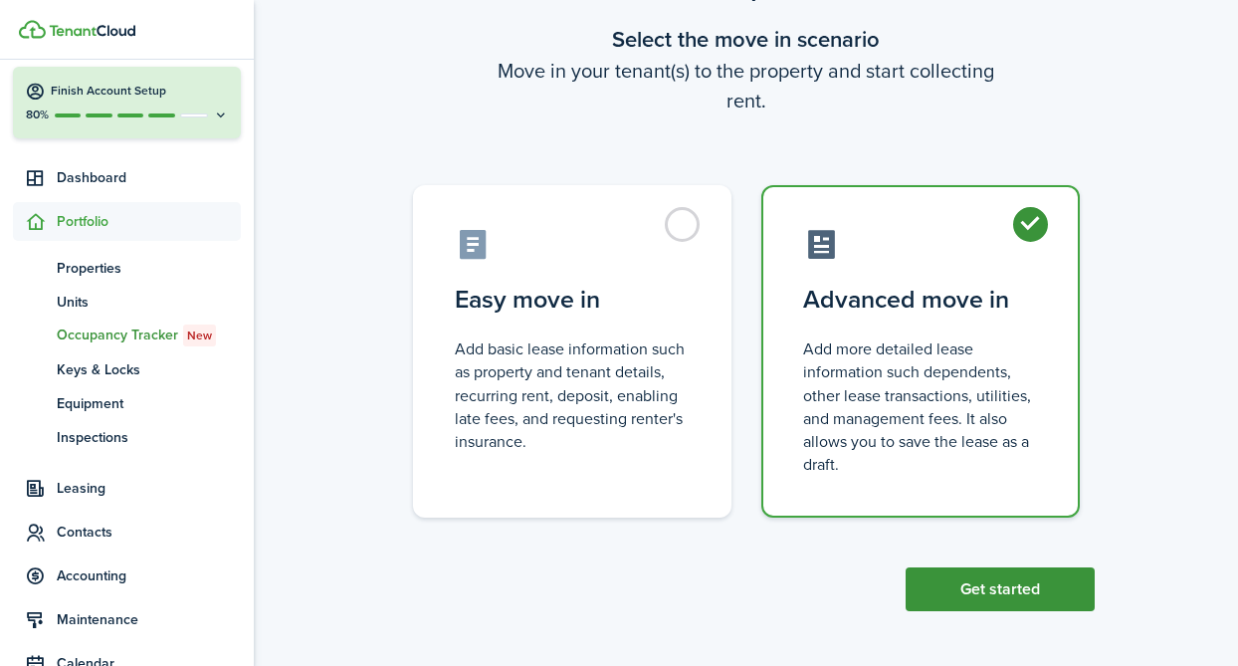 The height and width of the screenshot is (666, 1238). Describe the element at coordinates (148, 437) in the screenshot. I see `span: Inspections` at that location.